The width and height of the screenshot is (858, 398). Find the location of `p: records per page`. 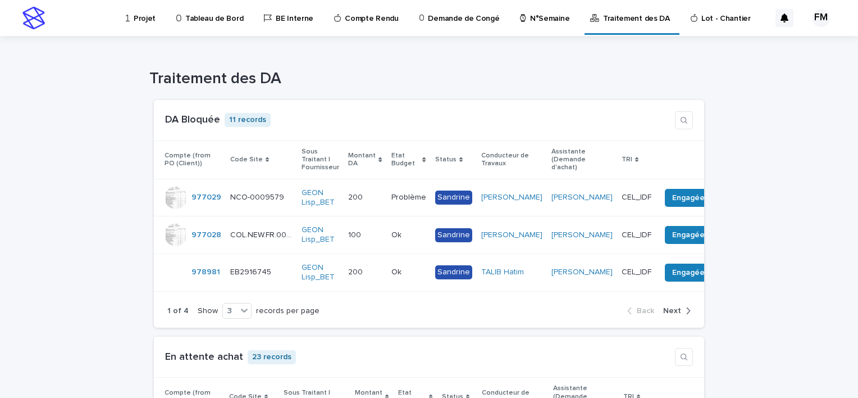

p: records per page is located at coordinates (288, 311).